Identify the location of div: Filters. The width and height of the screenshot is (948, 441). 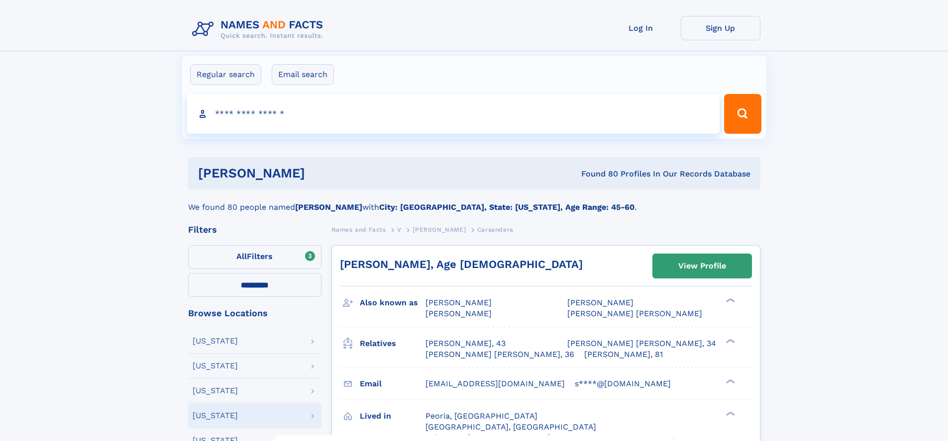
(255, 230).